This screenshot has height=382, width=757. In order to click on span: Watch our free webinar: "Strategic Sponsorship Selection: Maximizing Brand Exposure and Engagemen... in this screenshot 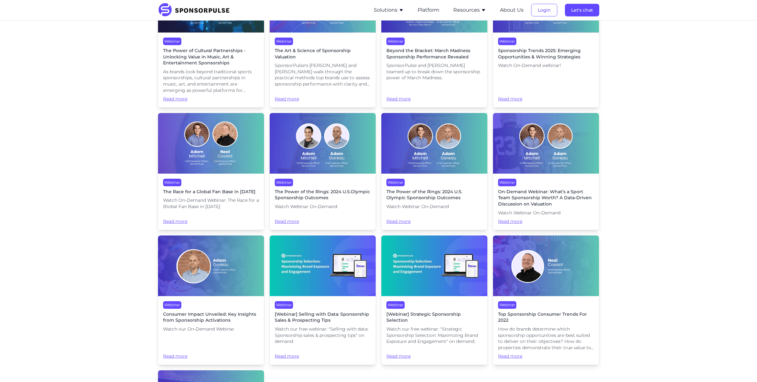, I will do `click(435, 335)`.